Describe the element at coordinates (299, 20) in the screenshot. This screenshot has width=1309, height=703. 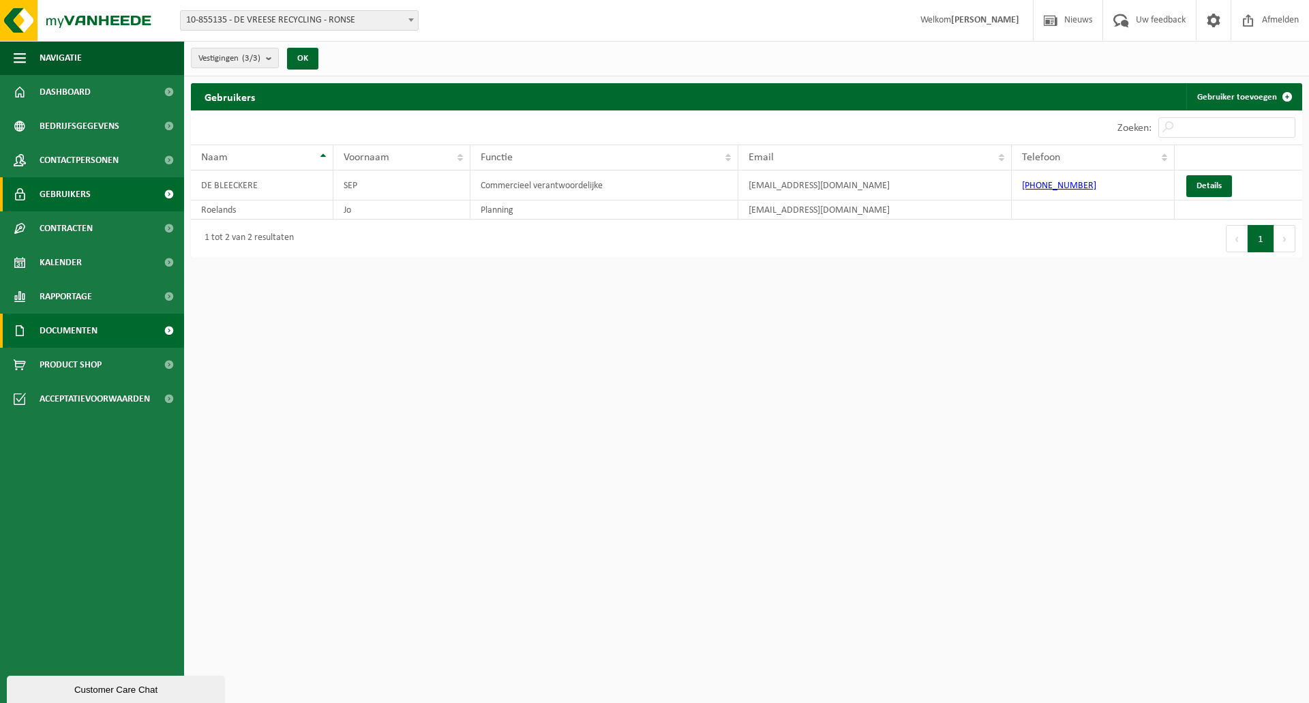
I see `span: 10-855135 - DE VREESE RECYCLING - RONSE` at that location.